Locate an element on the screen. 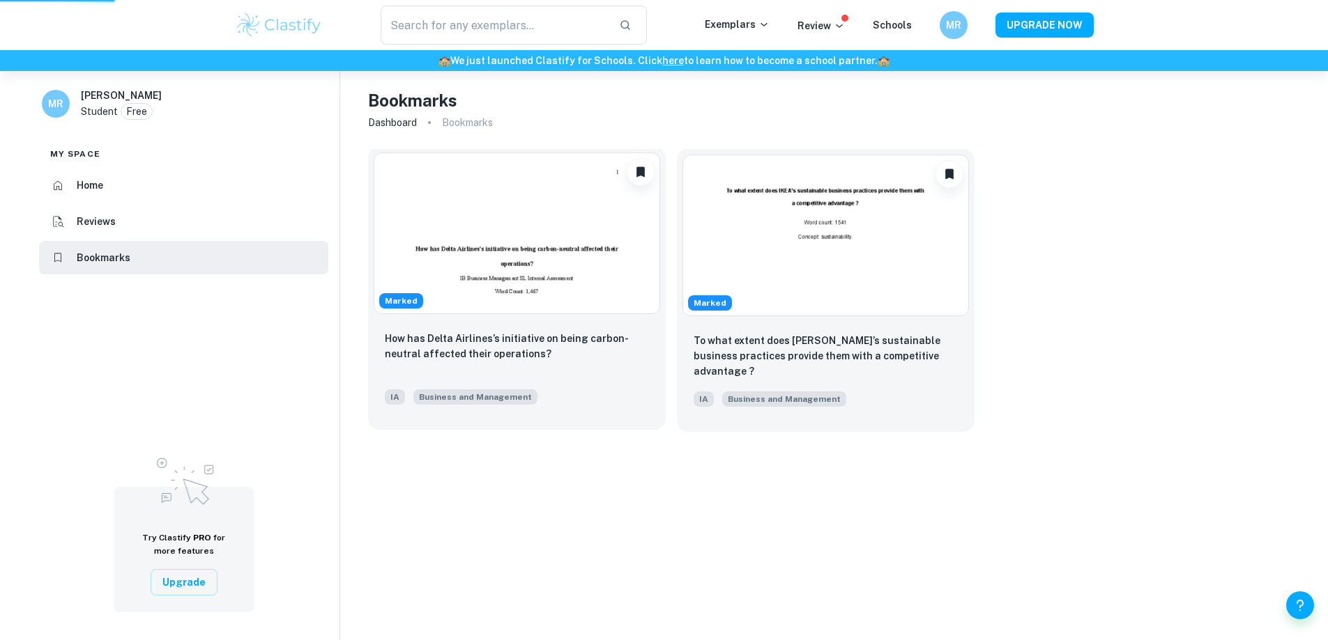  a: Business and Management IA example thumbnail: How has Delta Airlines’s initiative on bMarkedUnboo... is located at coordinates (516, 291).